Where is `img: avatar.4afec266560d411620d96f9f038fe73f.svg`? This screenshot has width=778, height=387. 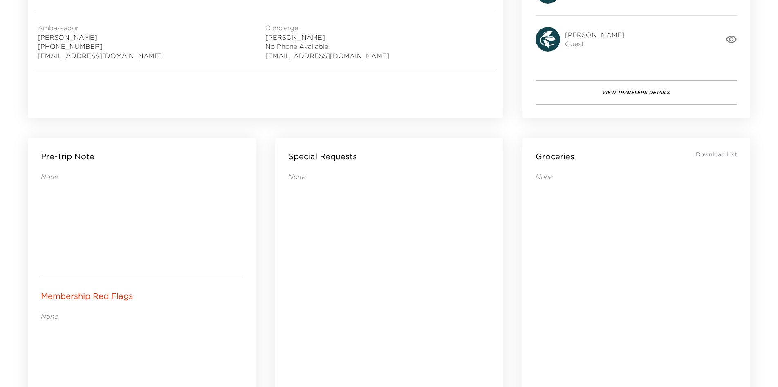
img: avatar.4afec266560d411620d96f9f038fe73f.svg is located at coordinates (548, 39).